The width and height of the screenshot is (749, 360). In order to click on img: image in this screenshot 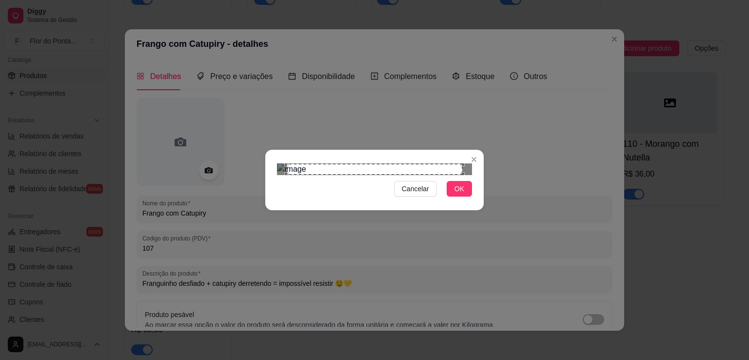, I will do `click(374, 169)`.